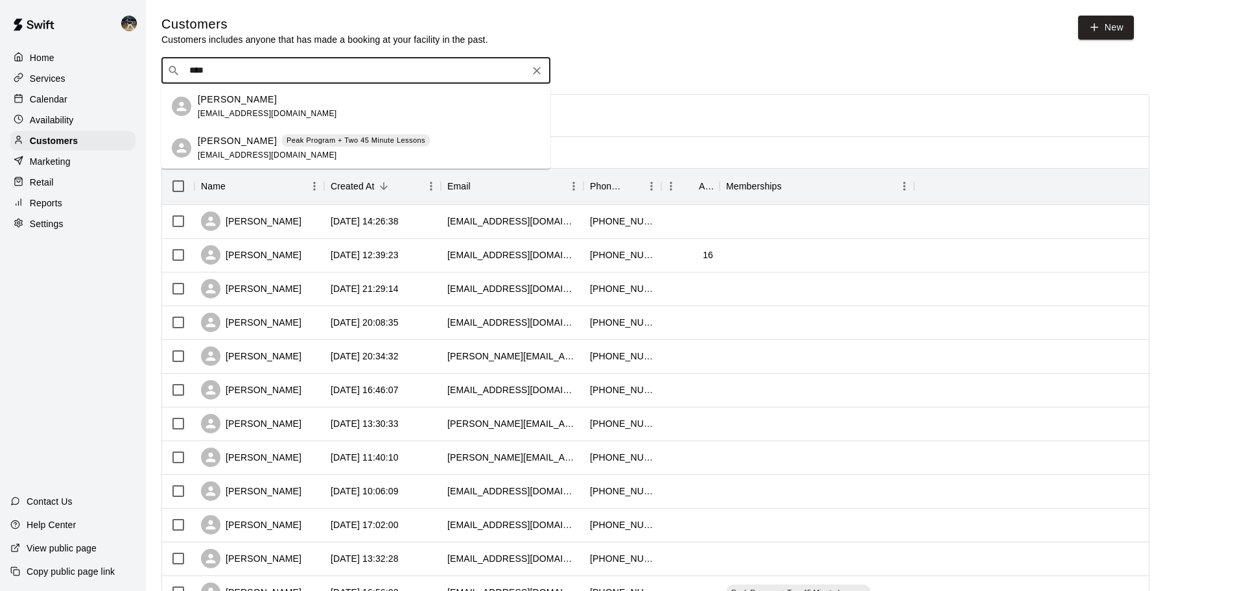 This screenshot has width=1235, height=591. I want to click on h5: Customers, so click(325, 24).